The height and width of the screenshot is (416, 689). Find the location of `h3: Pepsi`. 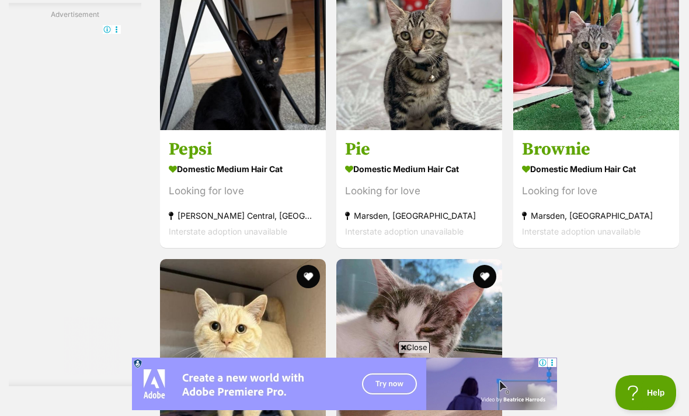

h3: Pepsi is located at coordinates (243, 149).